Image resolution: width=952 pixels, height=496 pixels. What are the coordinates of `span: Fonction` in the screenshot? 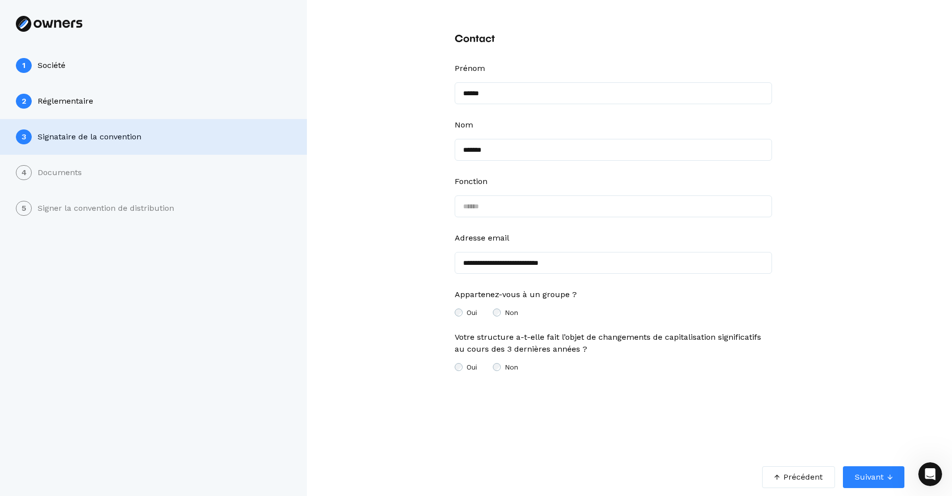 It's located at (471, 182).